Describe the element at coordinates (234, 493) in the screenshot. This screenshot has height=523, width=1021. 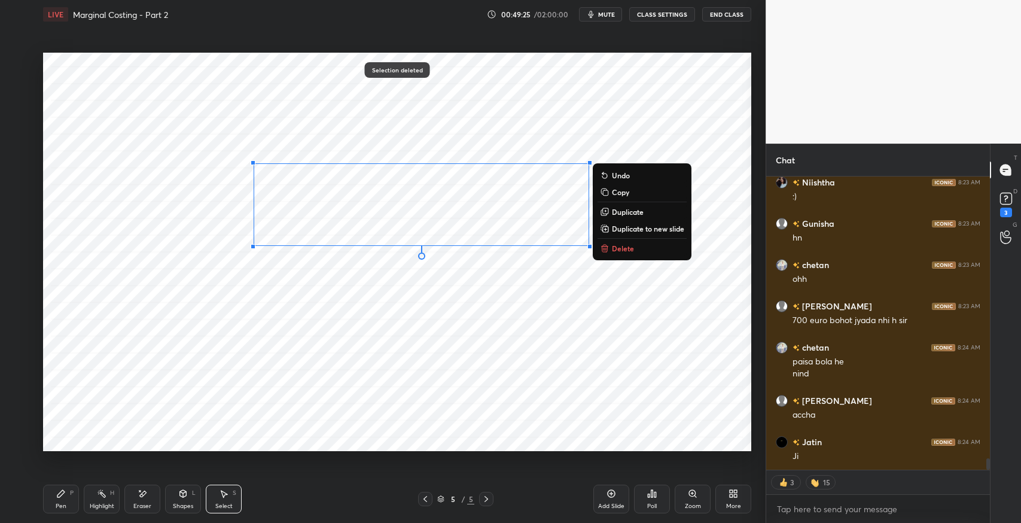
I see `div: S` at that location.